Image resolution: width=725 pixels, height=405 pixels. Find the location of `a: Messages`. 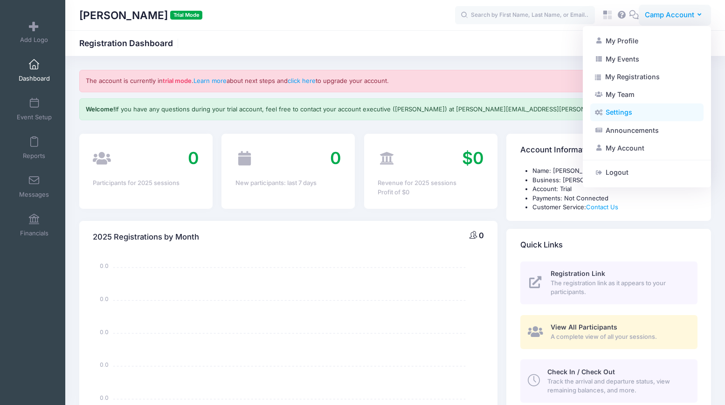

a: Messages is located at coordinates (34, 186).